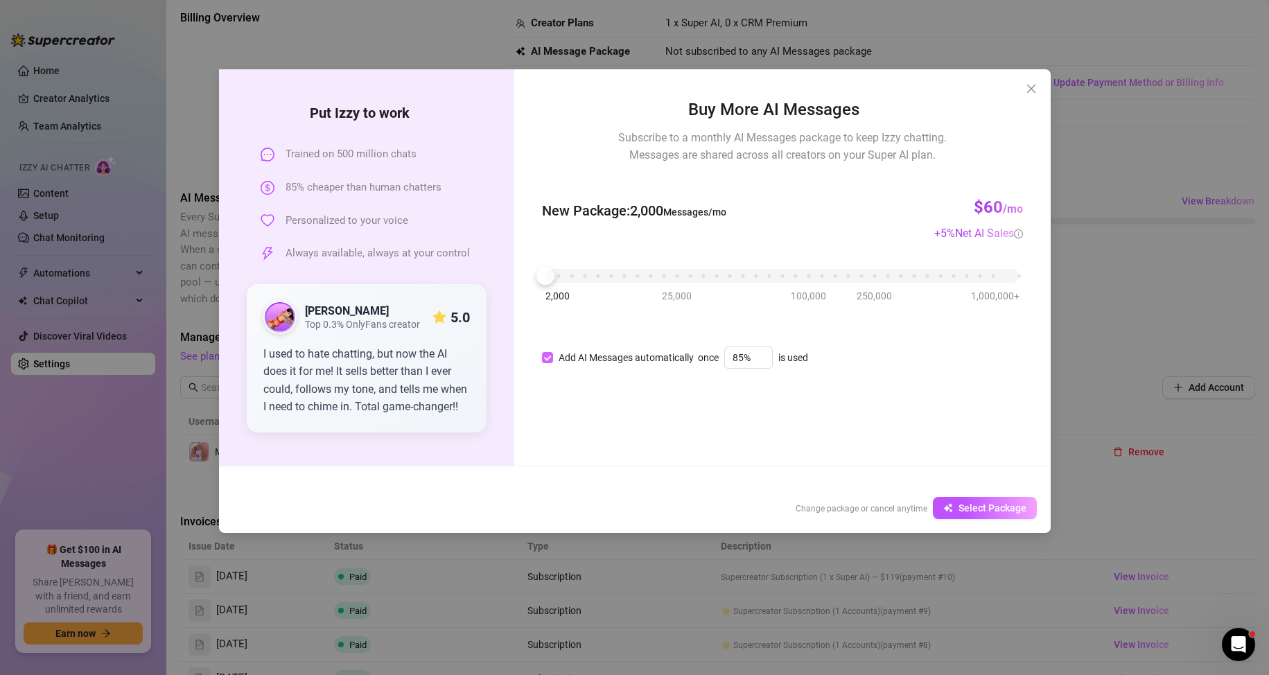  Describe the element at coordinates (694, 212) in the screenshot. I see `span: Messages/mo` at that location.